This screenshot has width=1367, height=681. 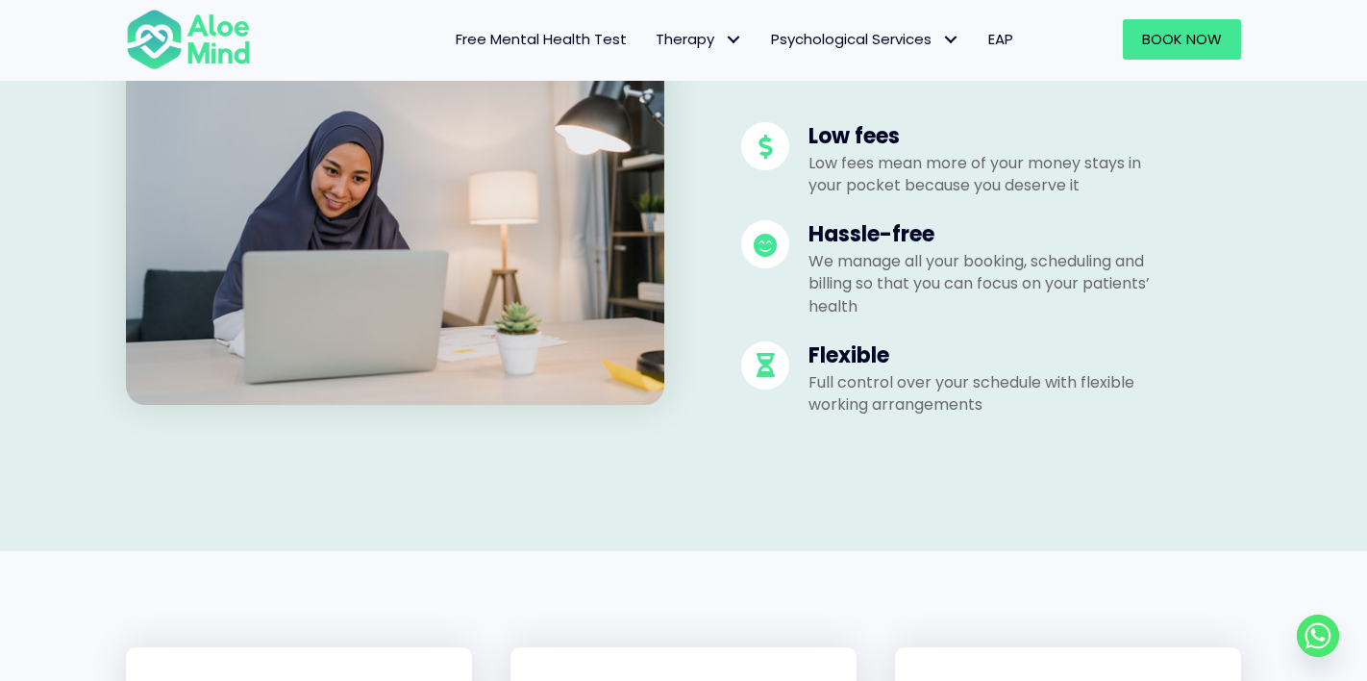 What do you see at coordinates (1182, 39) in the screenshot?
I see `a: Book Now` at bounding box center [1182, 39].